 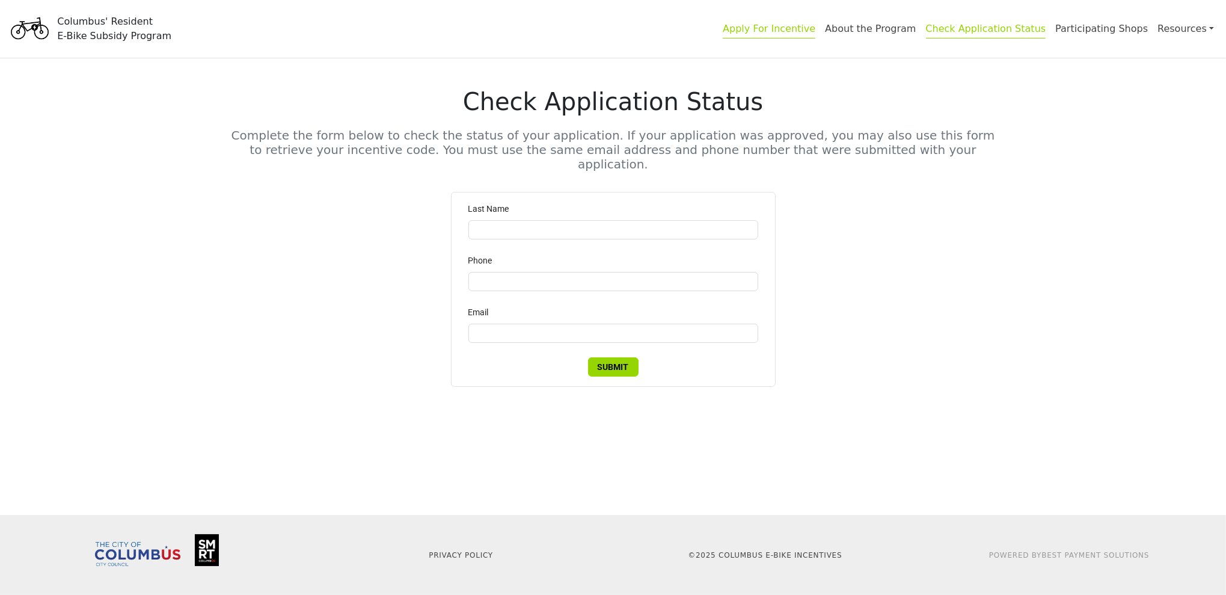 What do you see at coordinates (1186, 29) in the screenshot?
I see `a: Resources` at bounding box center [1186, 29].